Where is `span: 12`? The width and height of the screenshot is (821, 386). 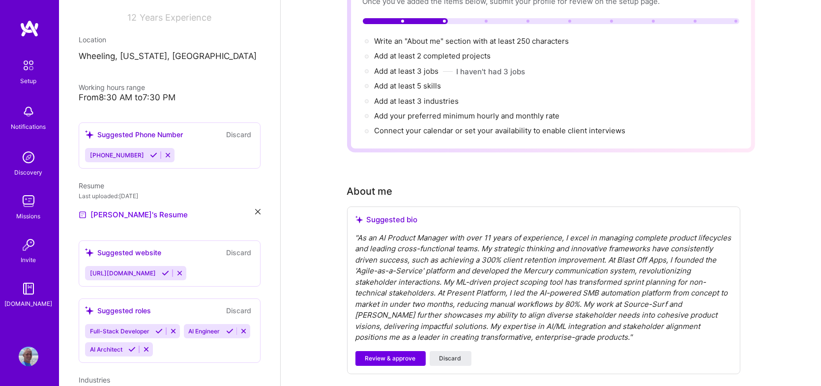 span: 12 is located at coordinates (132, 17).